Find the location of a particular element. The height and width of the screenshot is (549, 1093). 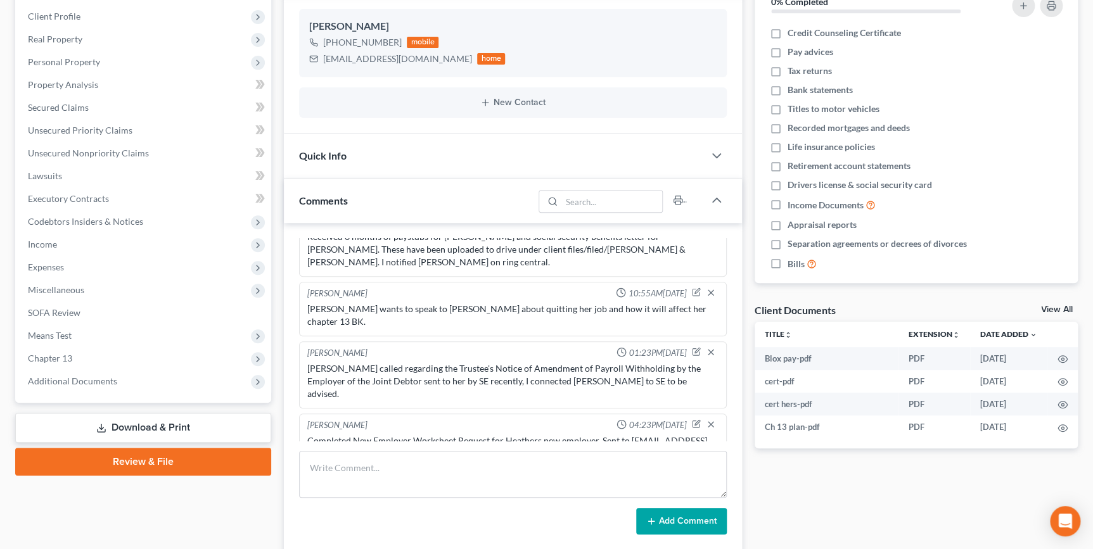

a: Date Added expand_more is located at coordinates (1009, 334).